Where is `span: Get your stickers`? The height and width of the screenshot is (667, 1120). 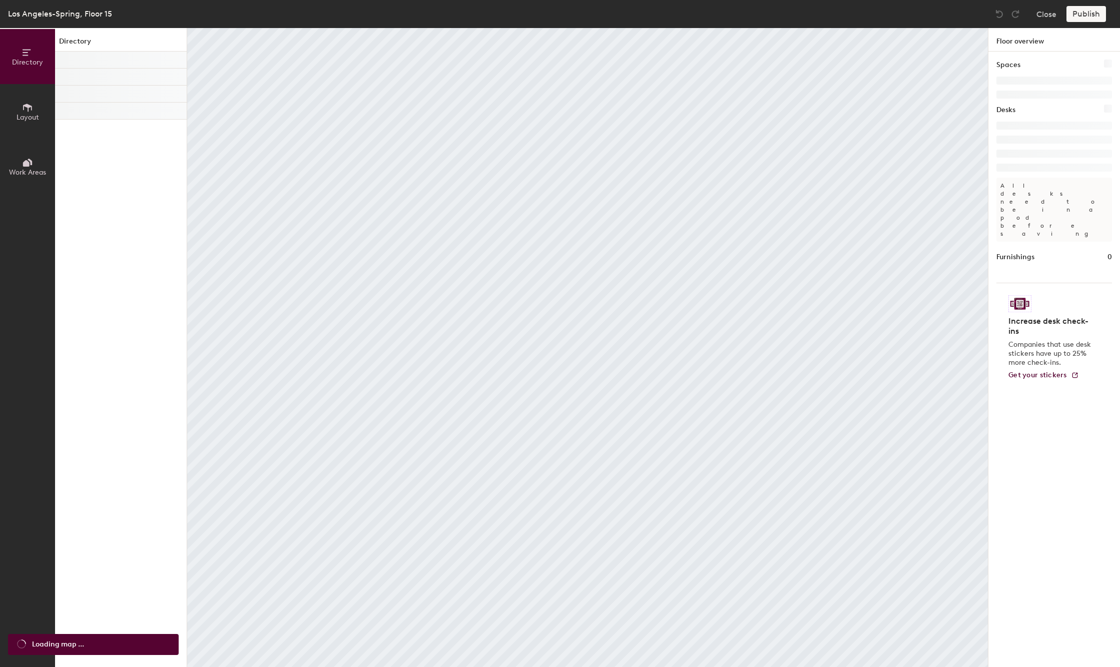 span: Get your stickers is located at coordinates (1037, 375).